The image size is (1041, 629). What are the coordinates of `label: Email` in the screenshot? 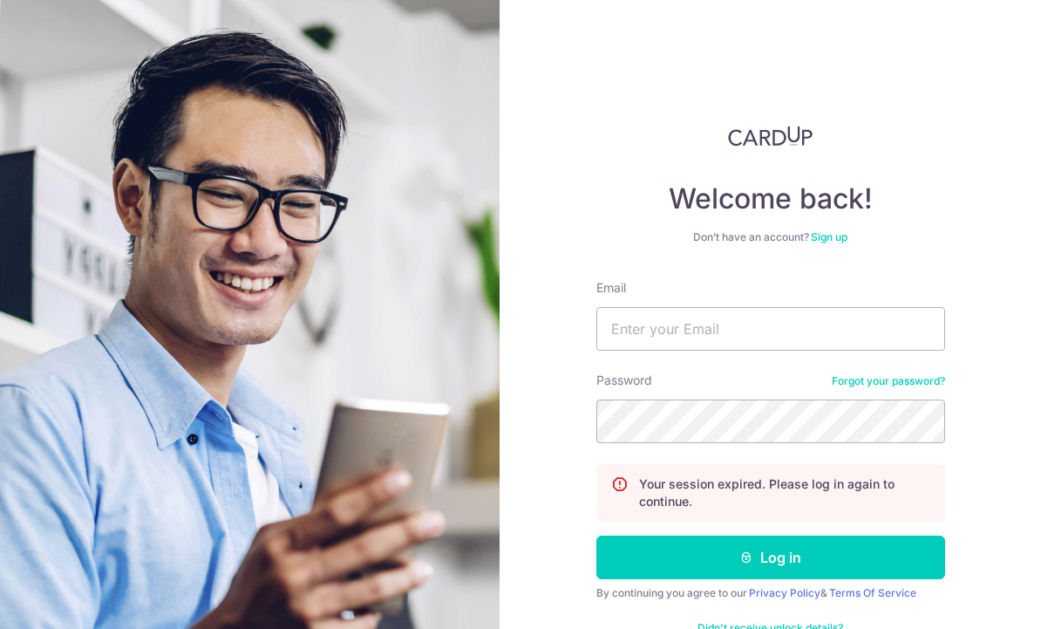 It's located at (611, 288).